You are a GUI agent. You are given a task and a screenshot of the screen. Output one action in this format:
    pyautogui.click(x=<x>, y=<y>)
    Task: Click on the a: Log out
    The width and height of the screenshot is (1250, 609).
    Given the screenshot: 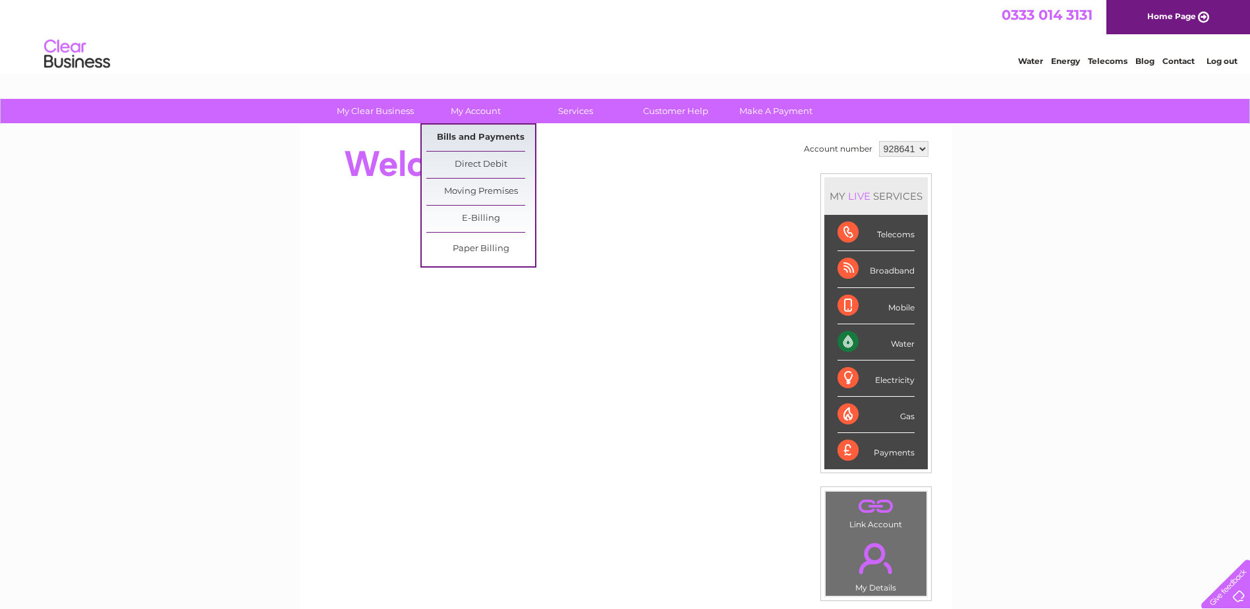 What is the action you would take?
    pyautogui.click(x=1222, y=61)
    